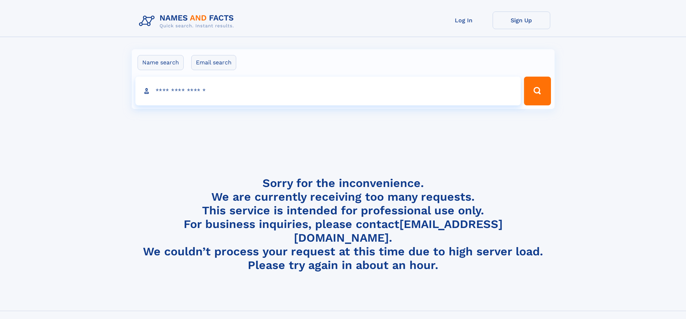 The height and width of the screenshot is (319, 686). What do you see at coordinates (464, 20) in the screenshot?
I see `a: Log In` at bounding box center [464, 20].